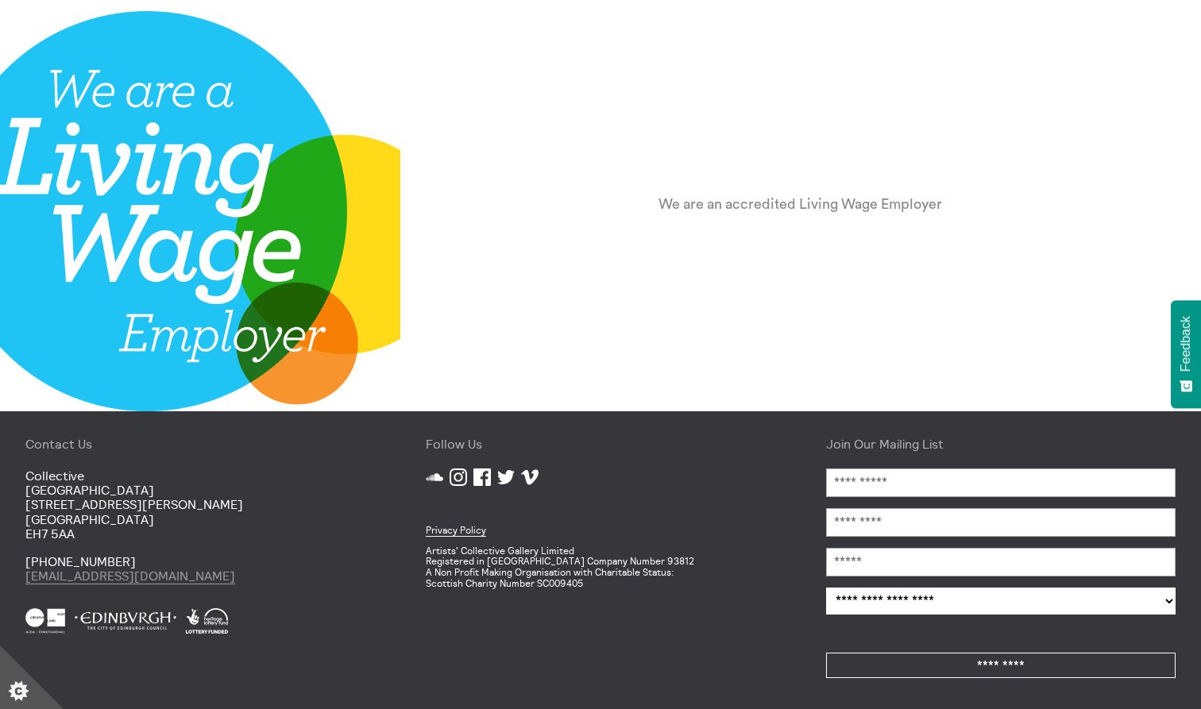 The image size is (1201, 709). Describe the element at coordinates (800, 204) in the screenshot. I see `p: We are an accredited Living Wage Employer` at that location.